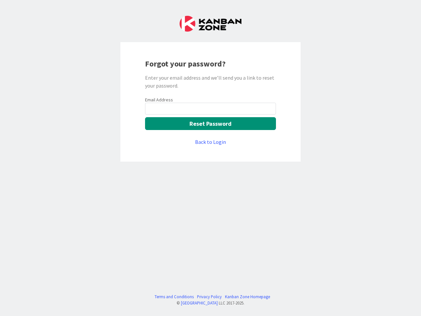 Image resolution: width=421 pixels, height=316 pixels. Describe the element at coordinates (185, 63) in the screenshot. I see `b: Forgot your password?` at that location.